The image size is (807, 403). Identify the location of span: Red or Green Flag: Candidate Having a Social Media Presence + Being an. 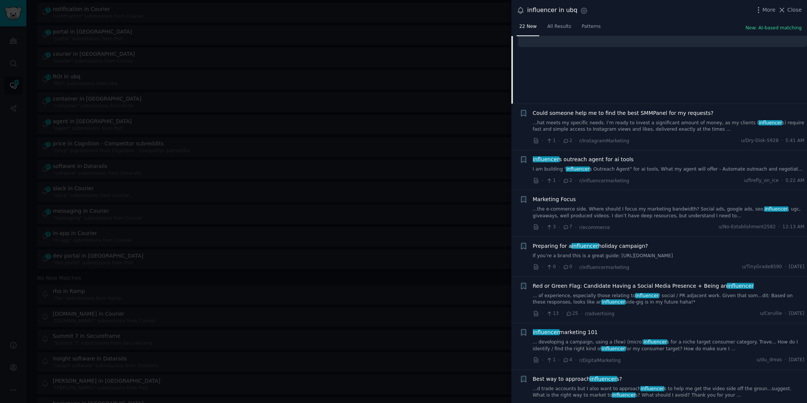
(643, 286).